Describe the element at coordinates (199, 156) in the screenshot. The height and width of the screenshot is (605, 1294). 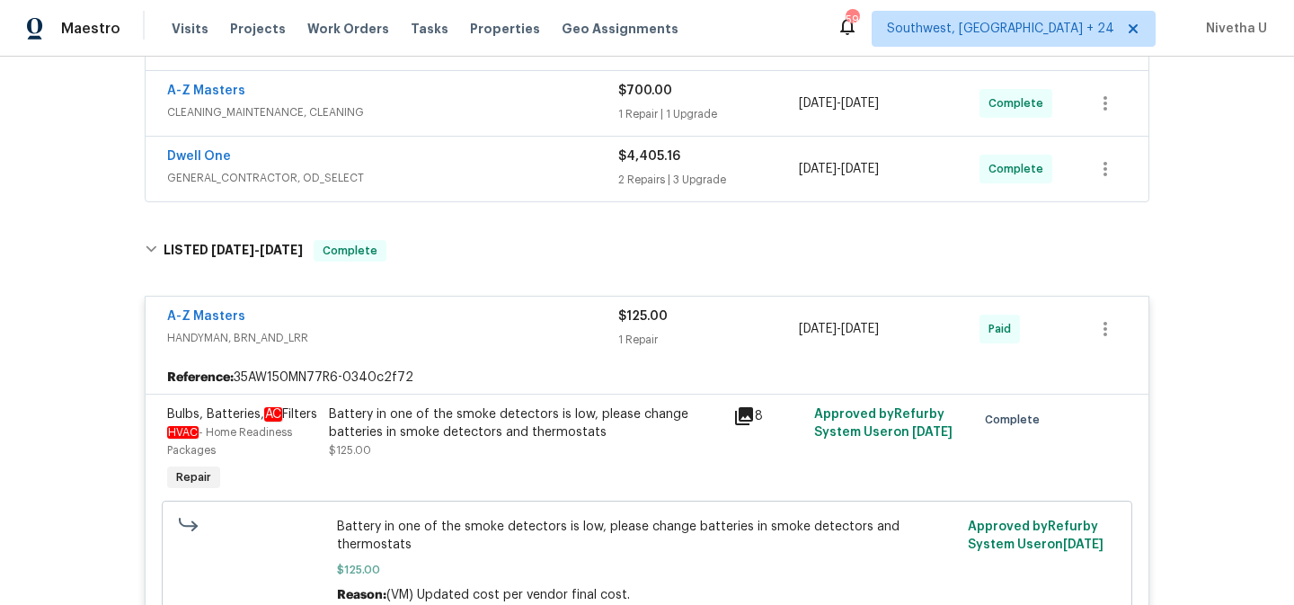
I see `a: Dwell One` at that location.